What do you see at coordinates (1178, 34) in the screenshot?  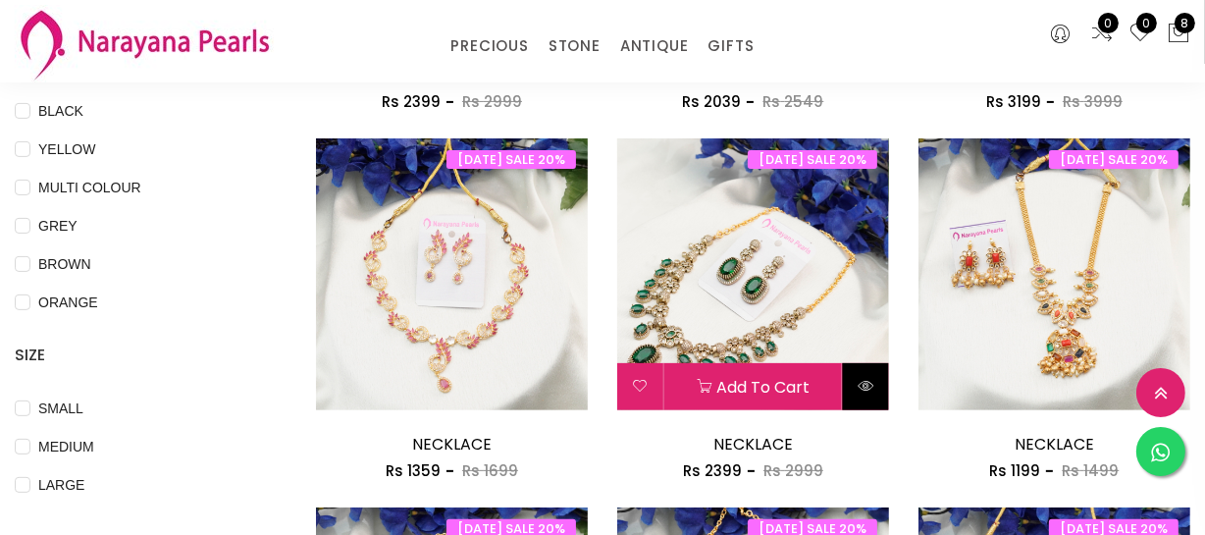 I see `button: 8` at bounding box center [1178, 34].